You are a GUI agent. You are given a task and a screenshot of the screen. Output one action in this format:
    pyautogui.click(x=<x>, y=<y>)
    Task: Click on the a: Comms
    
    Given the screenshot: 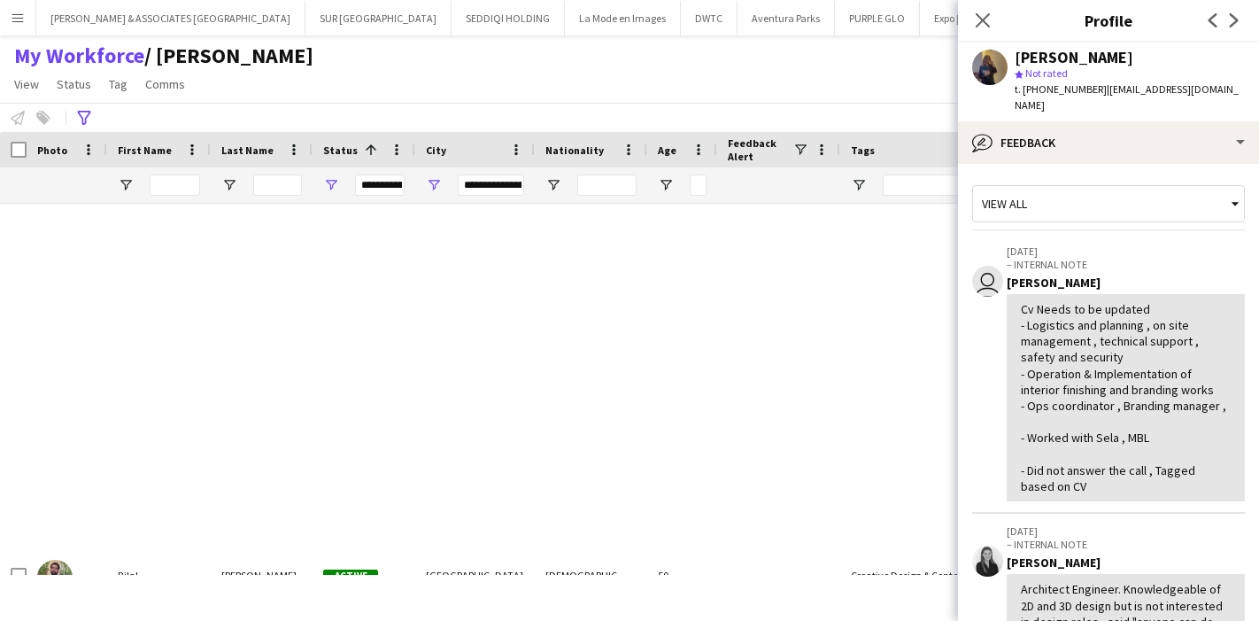 What is the action you would take?
    pyautogui.click(x=165, y=84)
    